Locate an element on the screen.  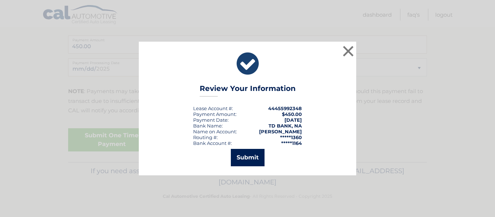
strong: TD BANK, NA is located at coordinates (285, 126).